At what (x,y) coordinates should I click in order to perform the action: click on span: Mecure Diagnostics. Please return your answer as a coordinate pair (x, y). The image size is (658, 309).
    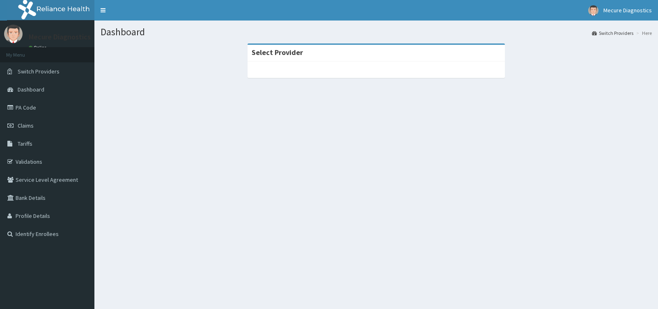
    Looking at the image, I should click on (628, 10).